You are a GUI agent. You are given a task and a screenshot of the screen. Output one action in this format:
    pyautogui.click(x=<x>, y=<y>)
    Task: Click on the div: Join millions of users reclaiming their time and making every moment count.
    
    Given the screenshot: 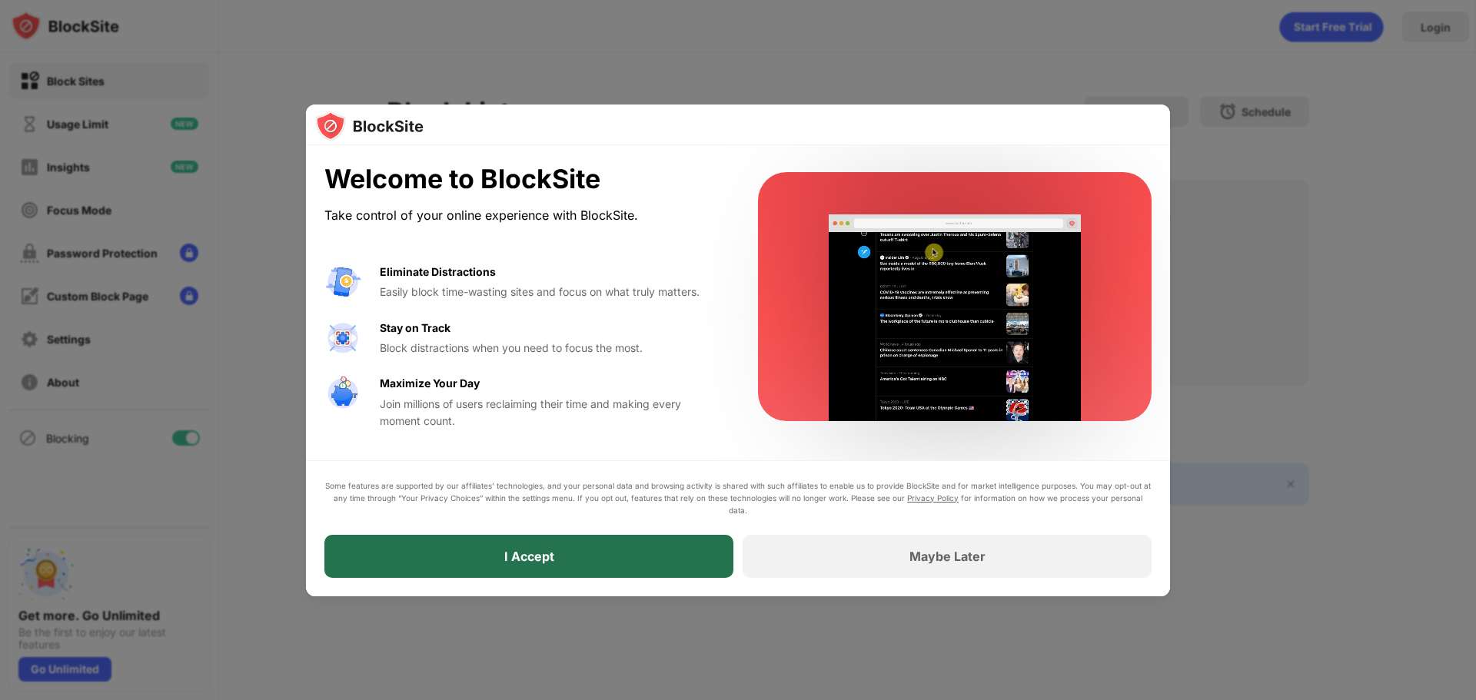 What is the action you would take?
    pyautogui.click(x=550, y=413)
    